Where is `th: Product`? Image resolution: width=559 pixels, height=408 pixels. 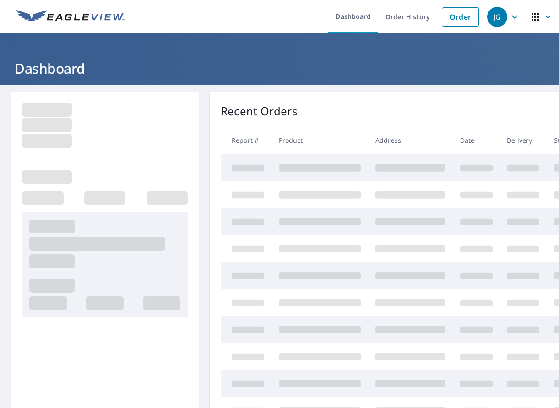 th: Product is located at coordinates (320, 140).